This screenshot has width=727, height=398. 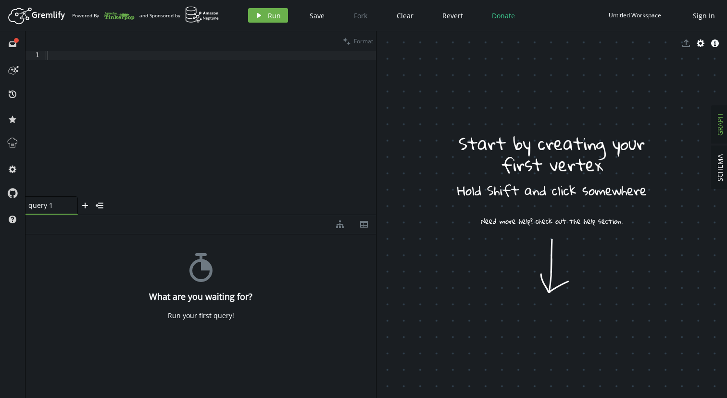 What do you see at coordinates (453, 15) in the screenshot?
I see `span: Revert` at bounding box center [453, 15].